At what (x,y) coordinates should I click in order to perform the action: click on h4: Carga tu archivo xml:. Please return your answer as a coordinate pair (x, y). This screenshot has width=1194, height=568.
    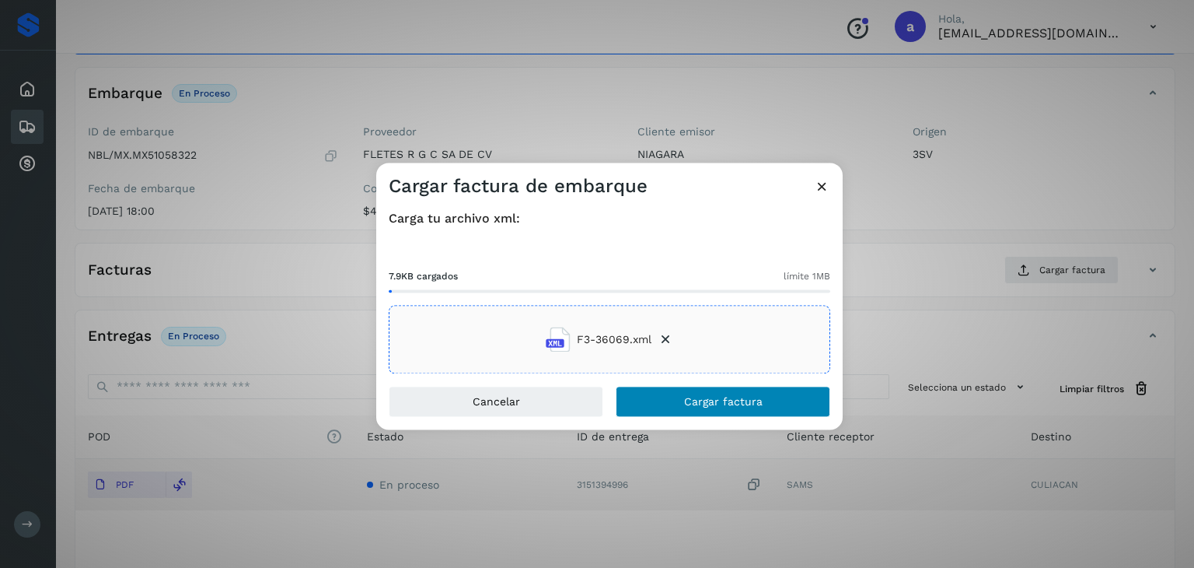
    Looking at the image, I should click on (609, 218).